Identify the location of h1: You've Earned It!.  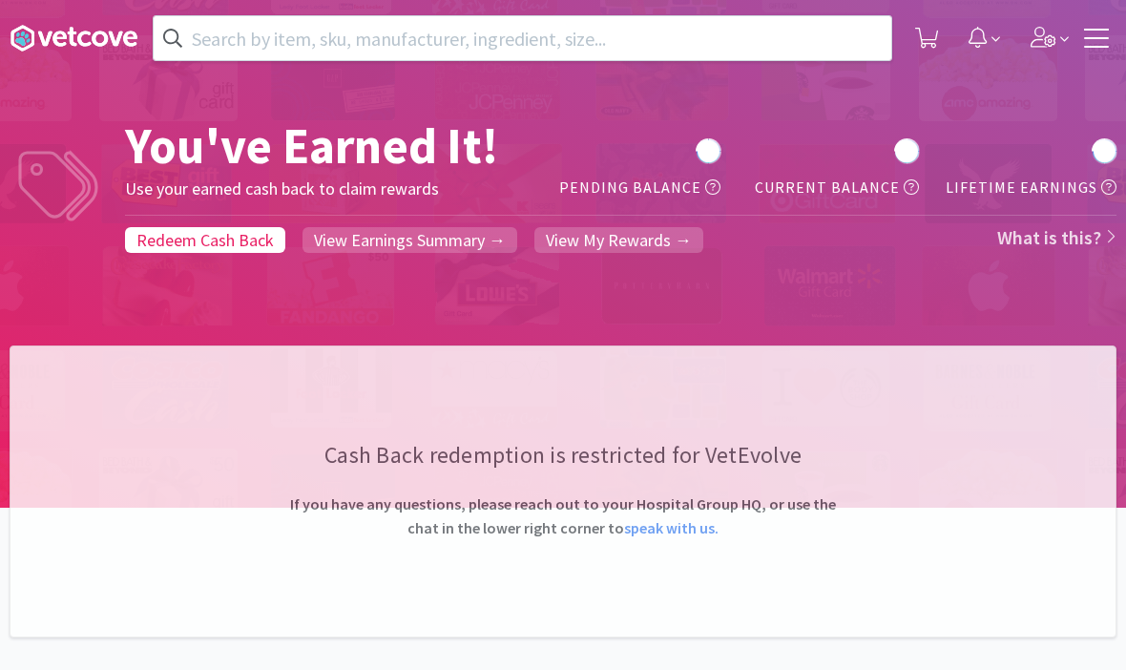
(331, 146).